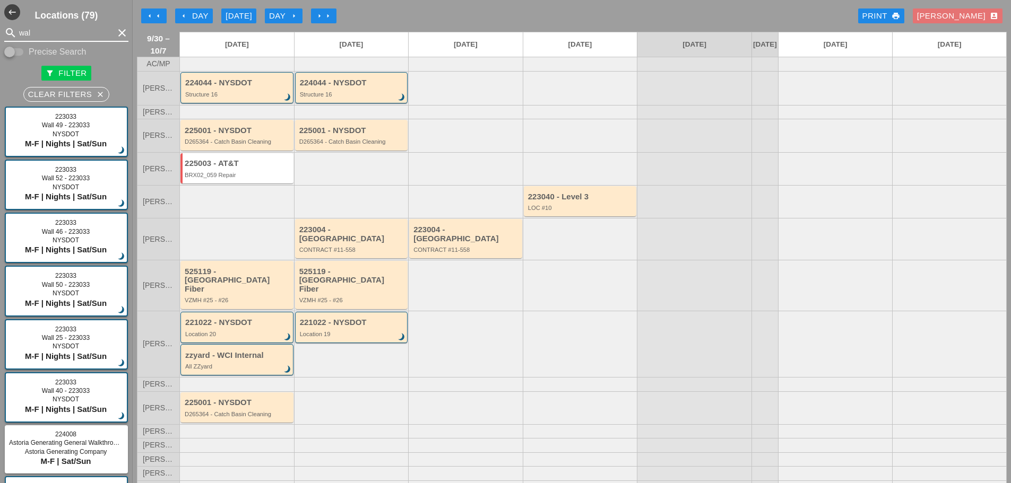 This screenshot has width=1011, height=483. I want to click on div: LOC #10, so click(581, 208).